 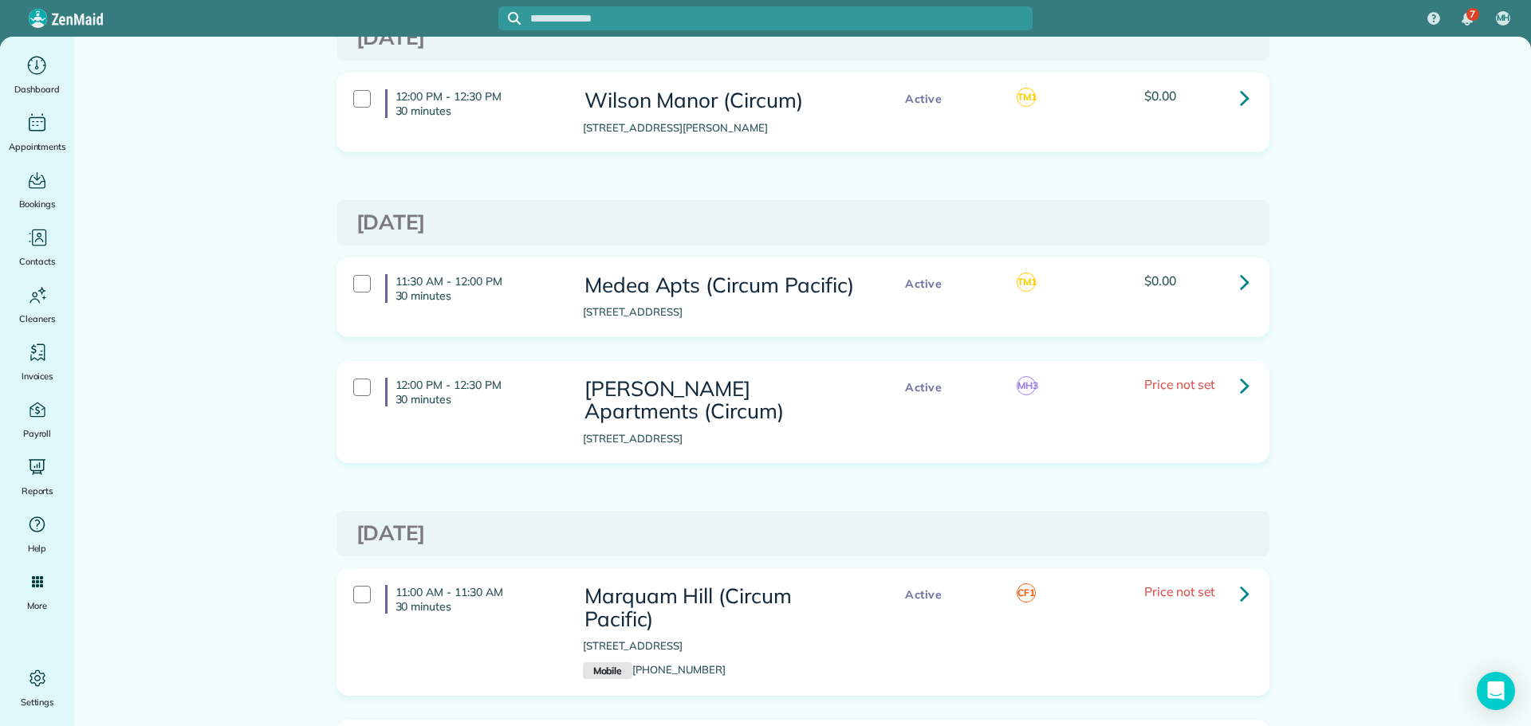 I want to click on a: Appointments, so click(x=37, y=132).